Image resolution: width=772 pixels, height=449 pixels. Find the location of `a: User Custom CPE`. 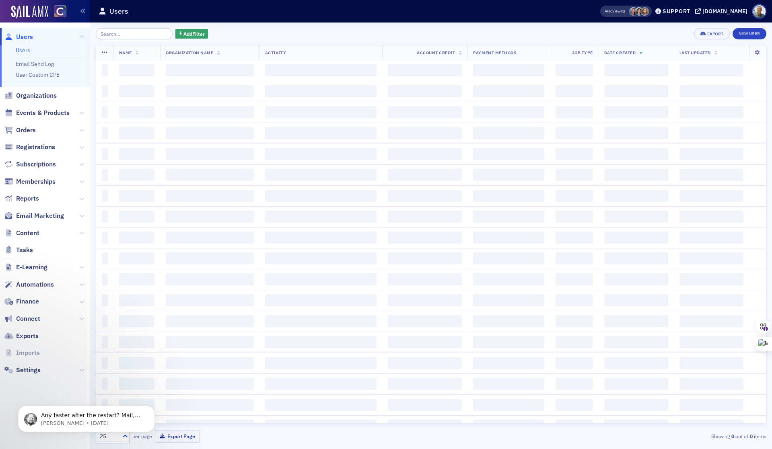

a: User Custom CPE is located at coordinates (37, 75).